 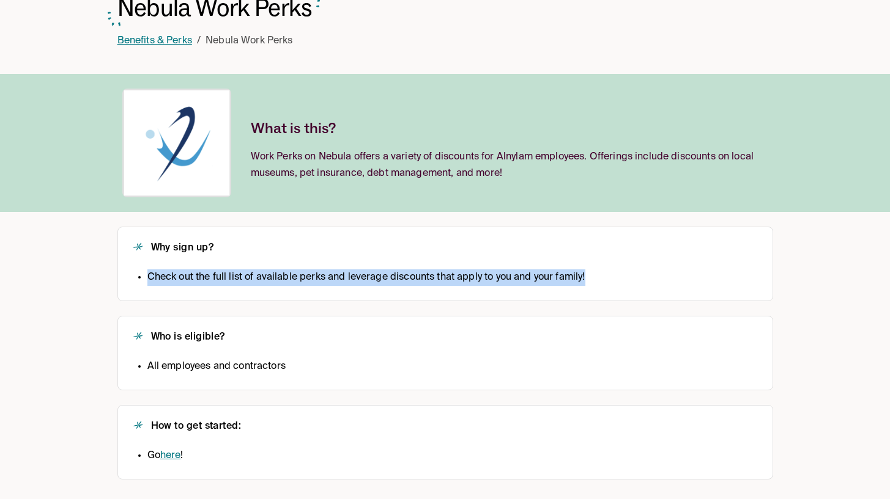 What do you see at coordinates (196, 427) in the screenshot?
I see `h2: How to get started:` at bounding box center [196, 427].